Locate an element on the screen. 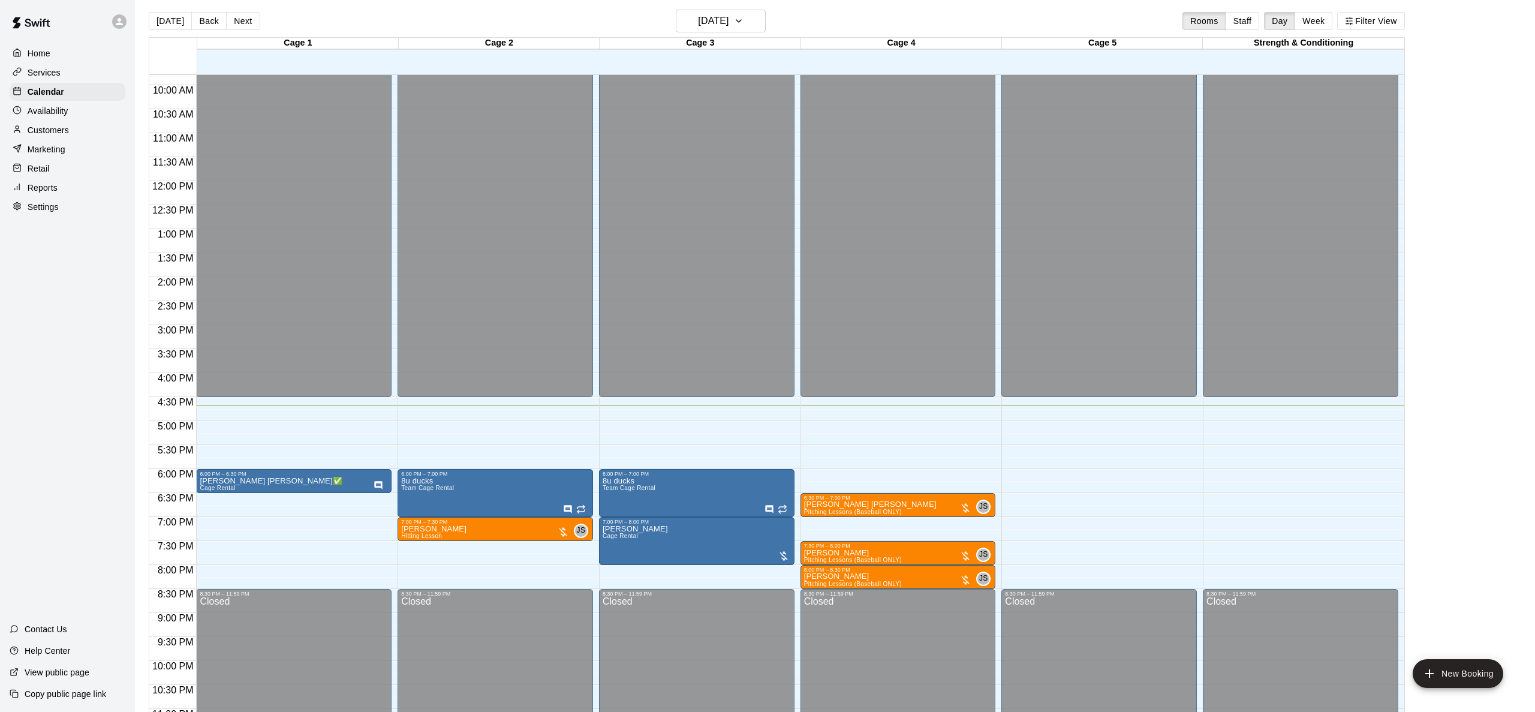  span: 12:00 PM is located at coordinates (173, 186).